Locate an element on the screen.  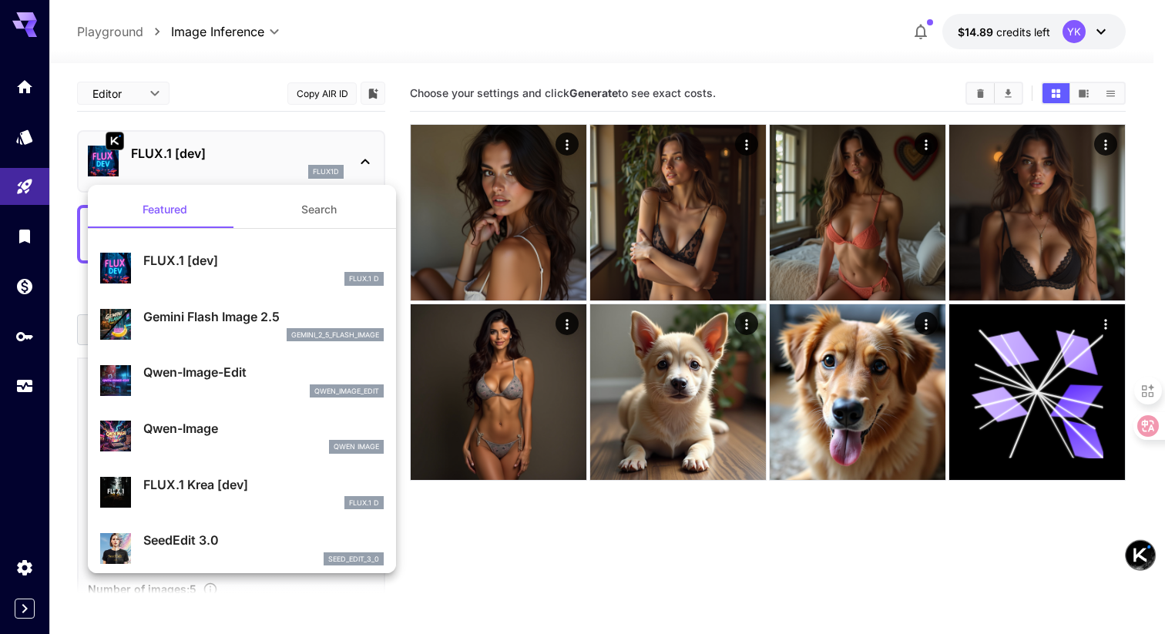
div: Qwen-Image-Editqwen_image_edit is located at coordinates (242, 380).